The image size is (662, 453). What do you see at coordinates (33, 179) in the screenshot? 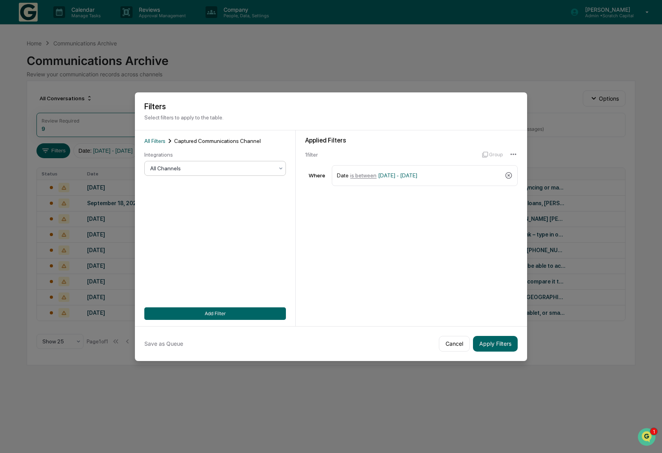
I see `span: Data Lookup` at bounding box center [33, 179].